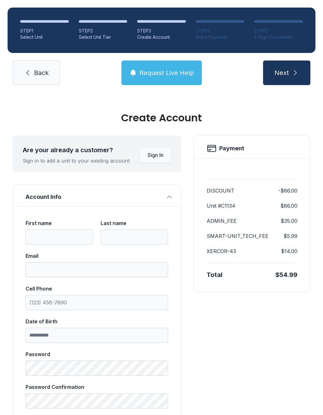 The width and height of the screenshot is (323, 415). What do you see at coordinates (290, 236) in the screenshot?
I see `dd: $5.99` at bounding box center [290, 236].